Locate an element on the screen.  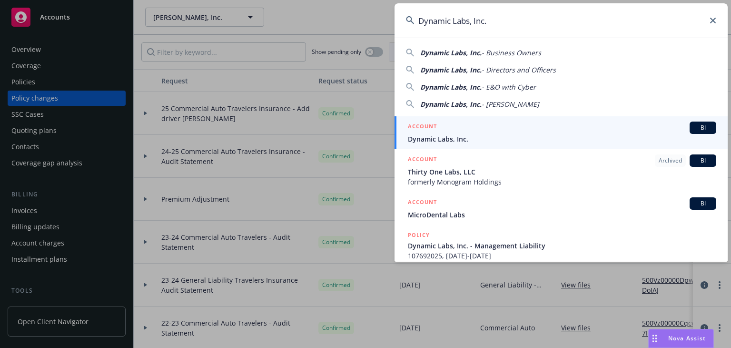
div: Drag to move is located at coordinates (655, 338).